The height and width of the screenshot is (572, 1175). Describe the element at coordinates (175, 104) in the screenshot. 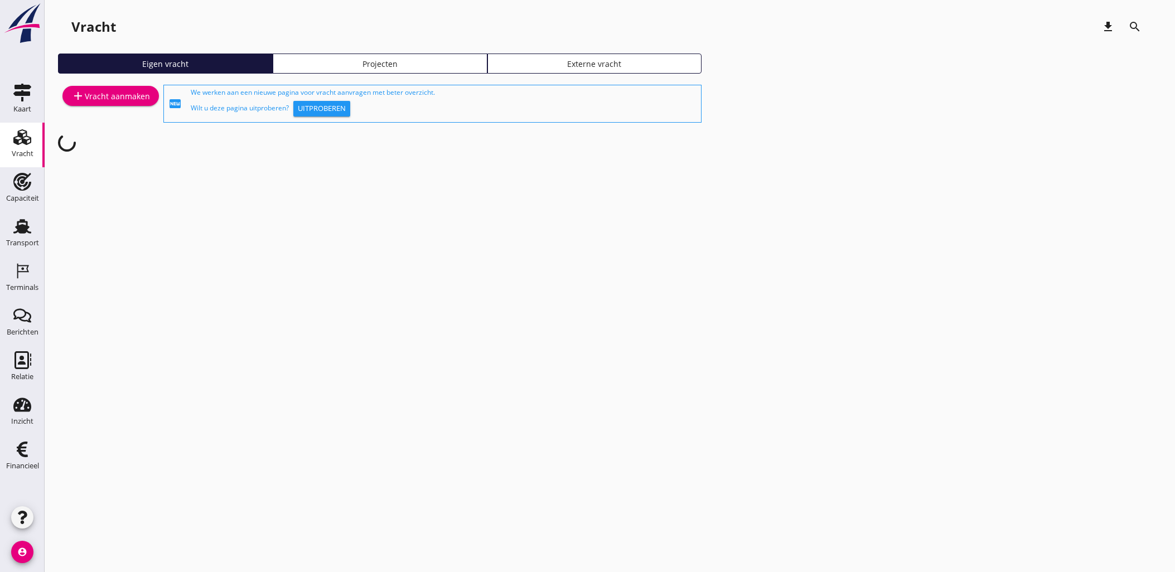

I see `i: fiber_new` at that location.